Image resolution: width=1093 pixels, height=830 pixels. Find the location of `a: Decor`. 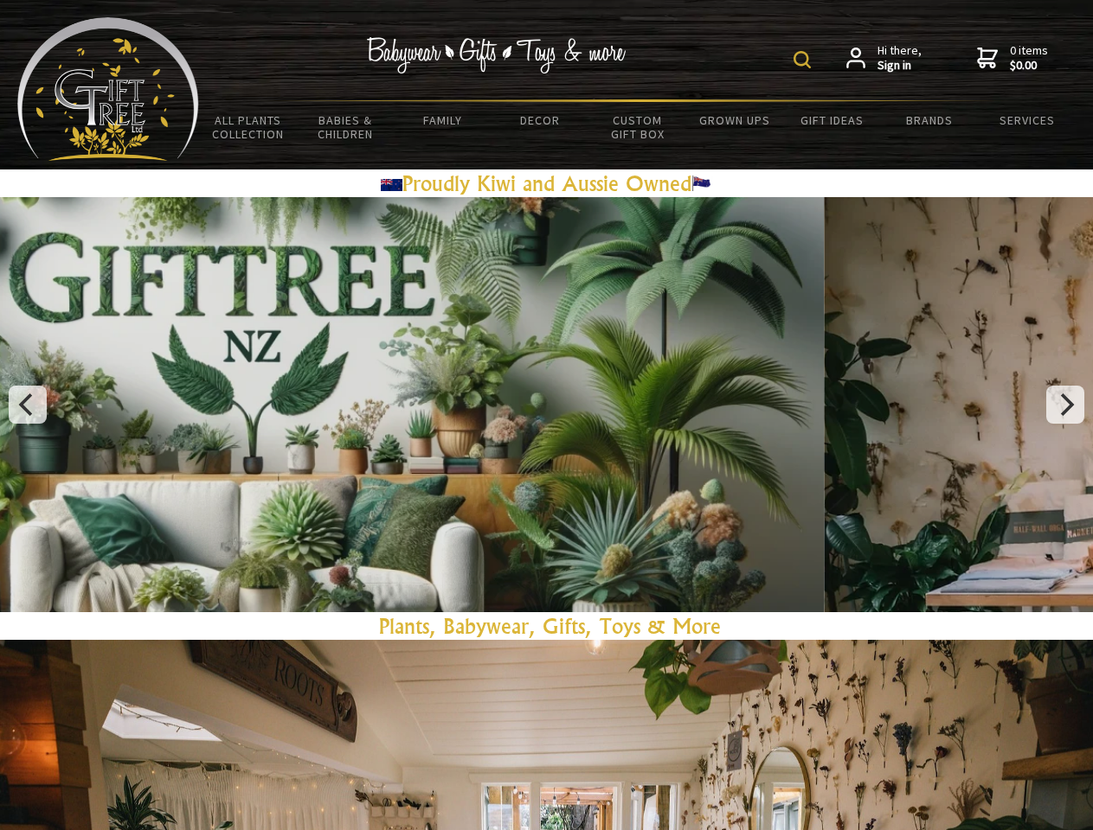

a: Decor is located at coordinates (540, 120).